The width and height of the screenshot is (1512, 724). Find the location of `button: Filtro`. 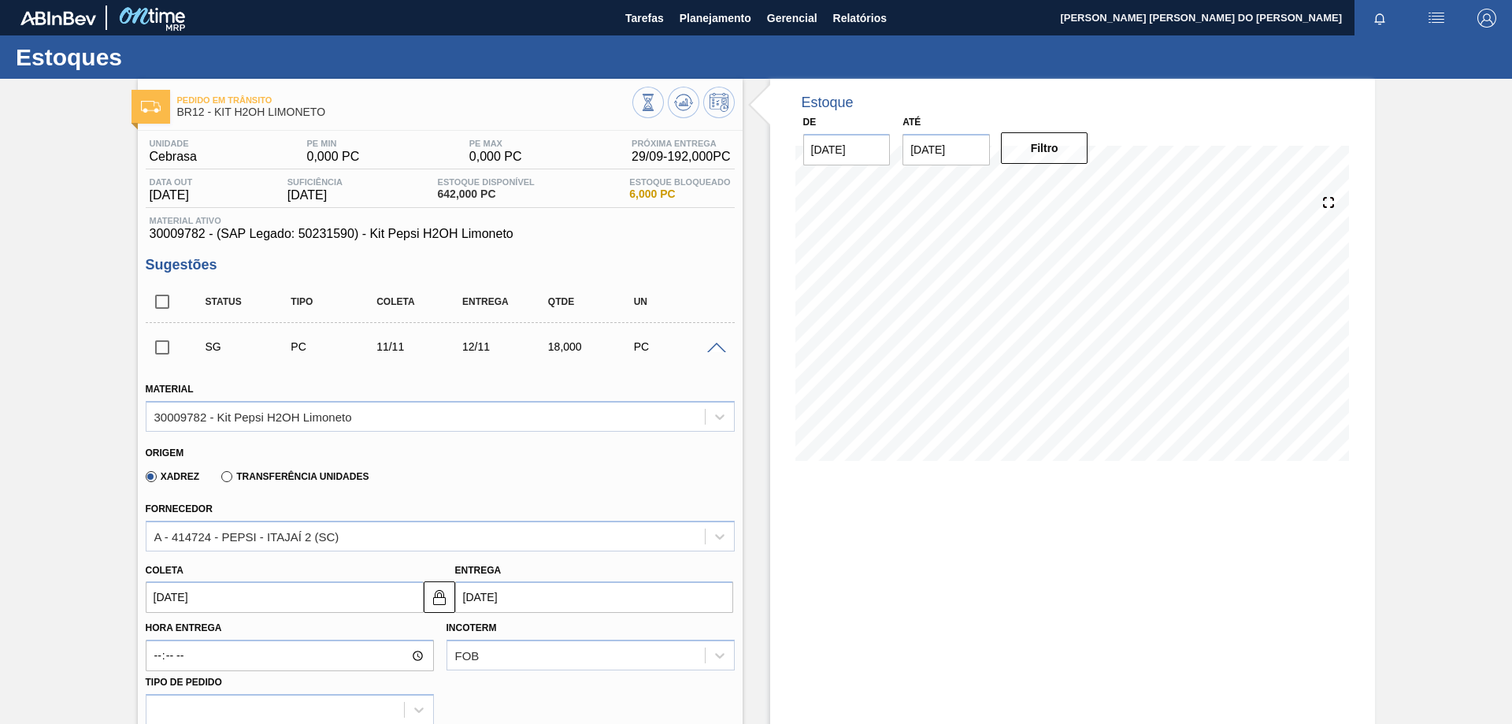

button: Filtro is located at coordinates (1044, 148).